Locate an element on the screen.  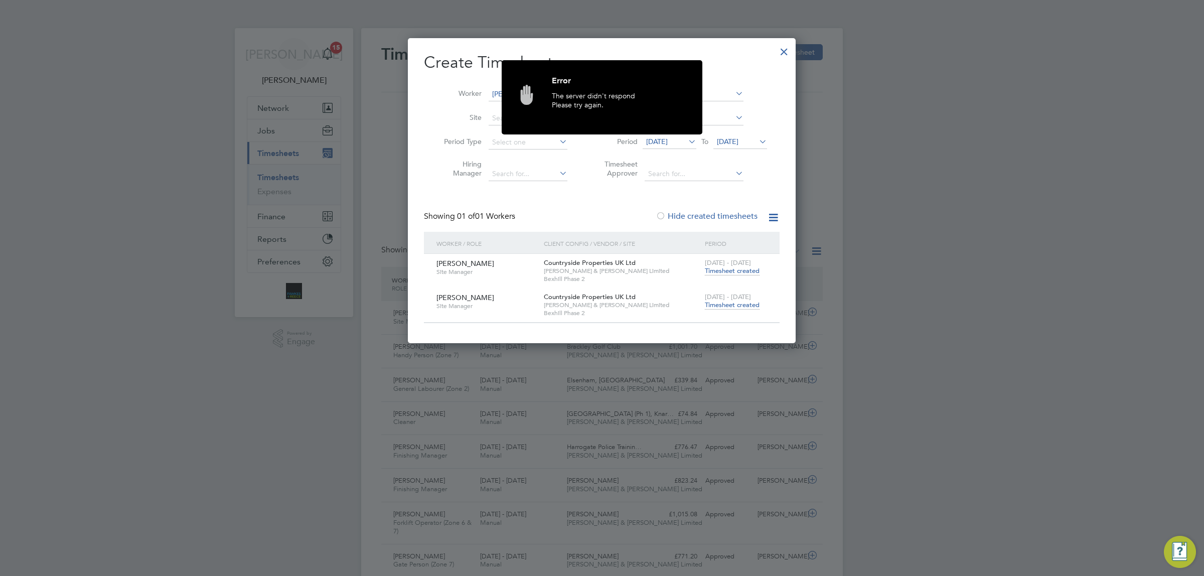
input: Select one is located at coordinates (528, 142).